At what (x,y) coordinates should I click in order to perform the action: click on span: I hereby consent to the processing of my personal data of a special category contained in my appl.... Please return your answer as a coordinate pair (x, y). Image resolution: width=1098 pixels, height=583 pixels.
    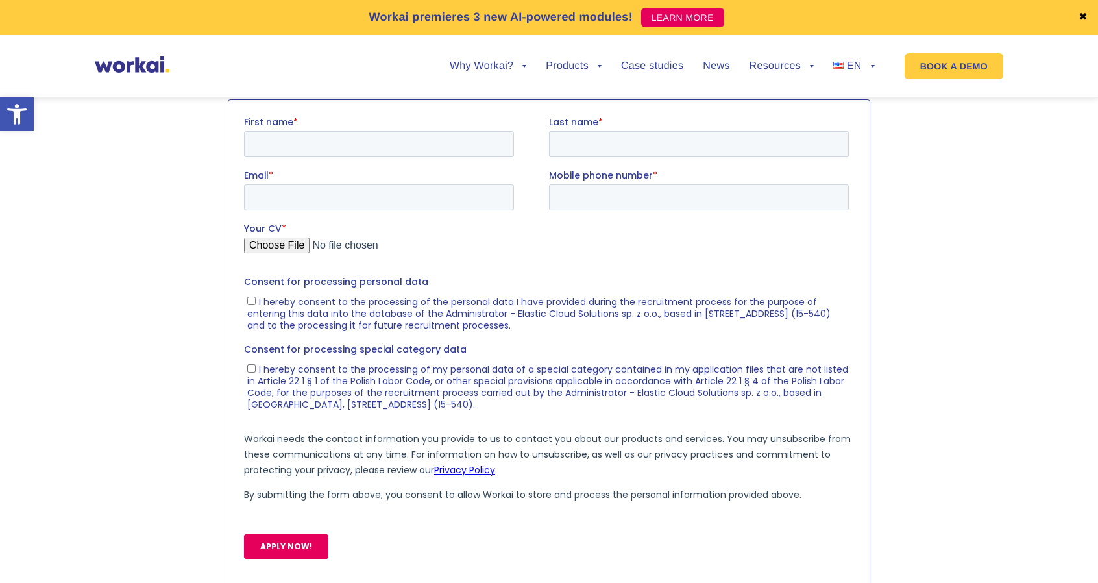
    Looking at the image, I should click on (304, 271).